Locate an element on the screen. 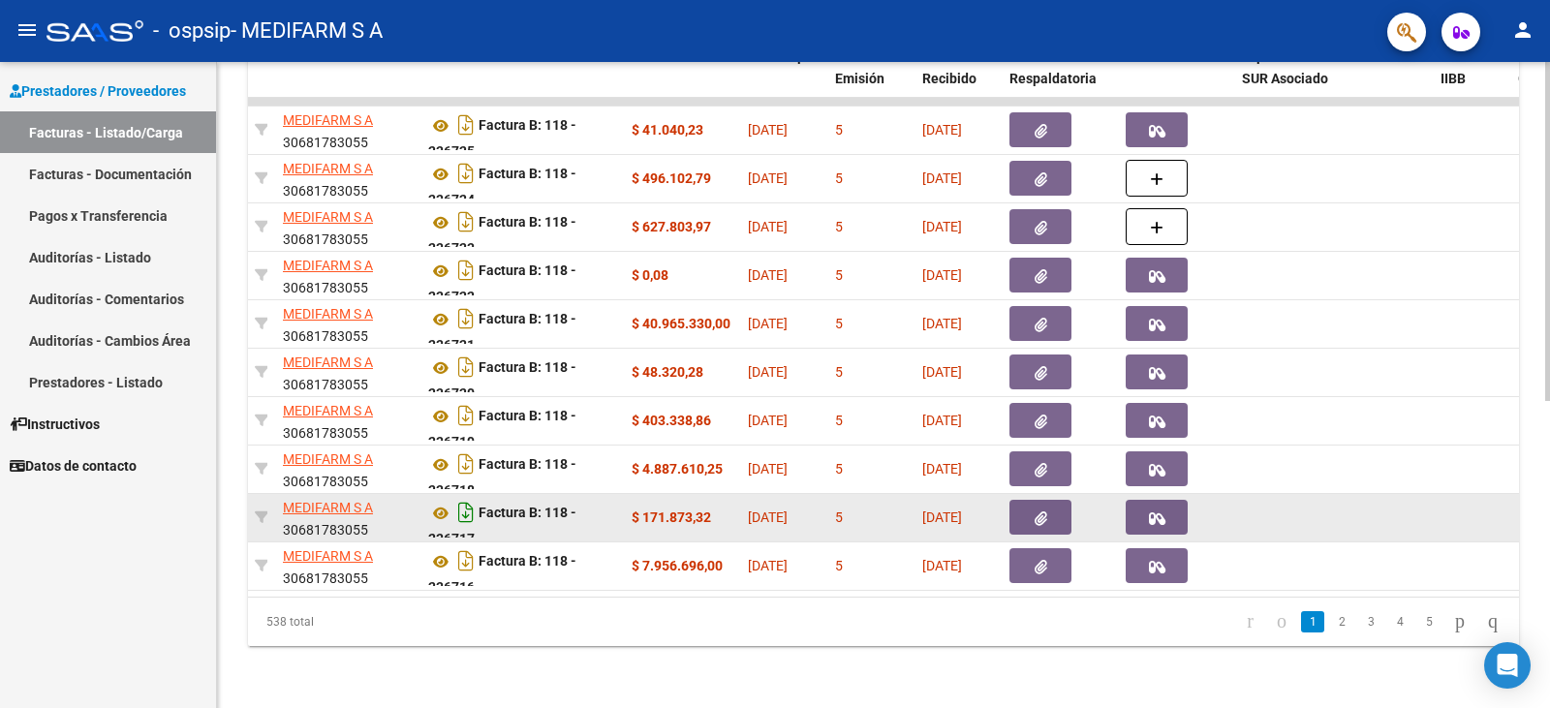 The height and width of the screenshot is (708, 1550). strong: Factura B: 118 - 236725 is located at coordinates (502, 139).